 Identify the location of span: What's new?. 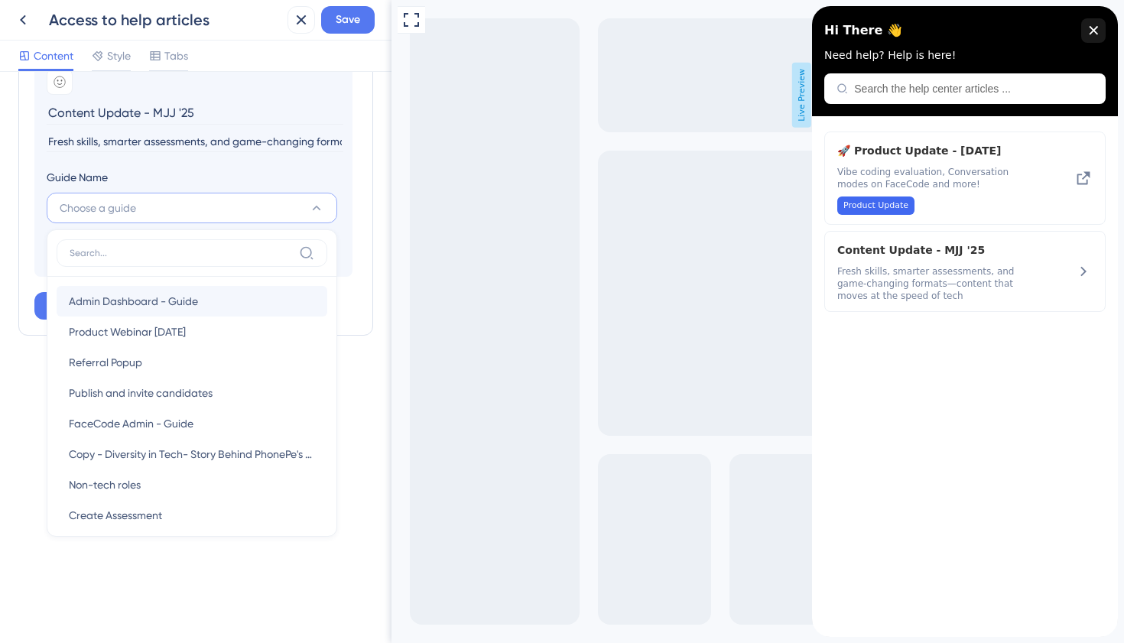
(67, 13).